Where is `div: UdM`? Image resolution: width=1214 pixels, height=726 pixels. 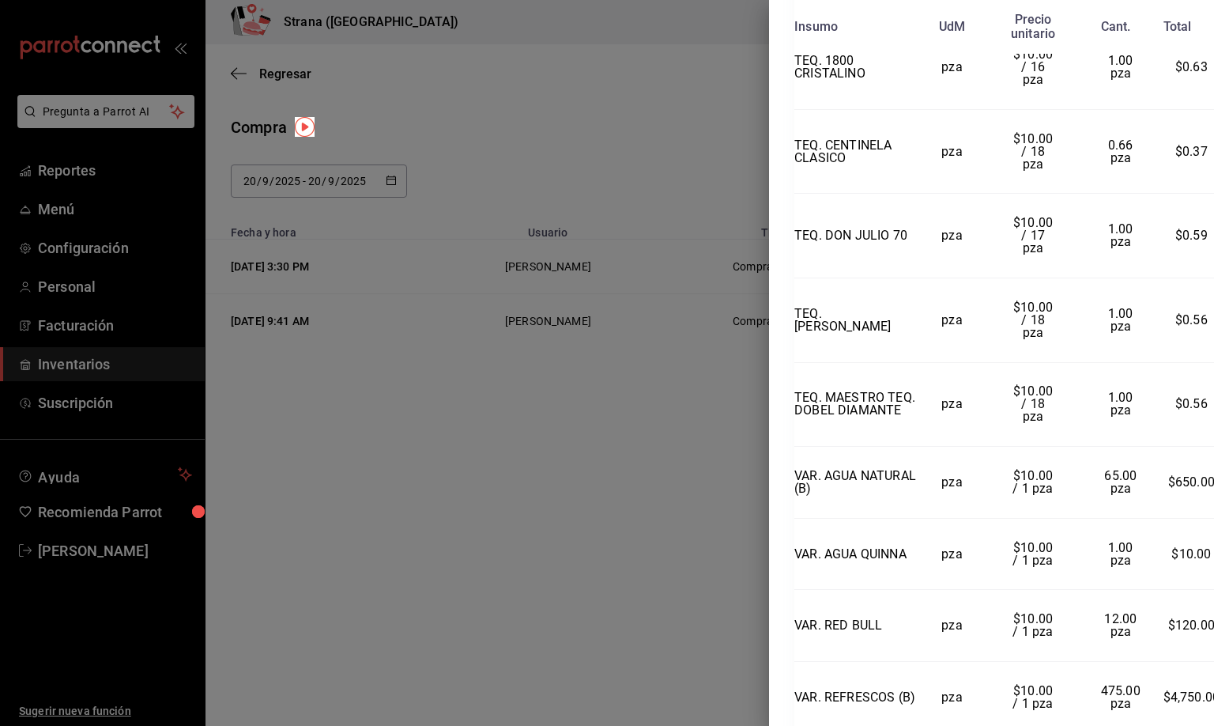
div: UdM is located at coordinates (953, 27).